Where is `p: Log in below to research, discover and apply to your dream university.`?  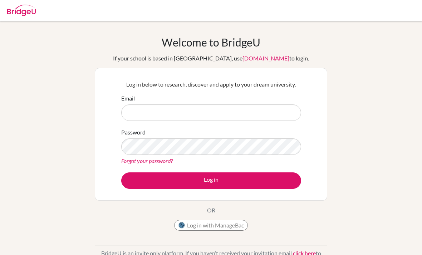 p: Log in below to research, discover and apply to your dream university. is located at coordinates (211, 84).